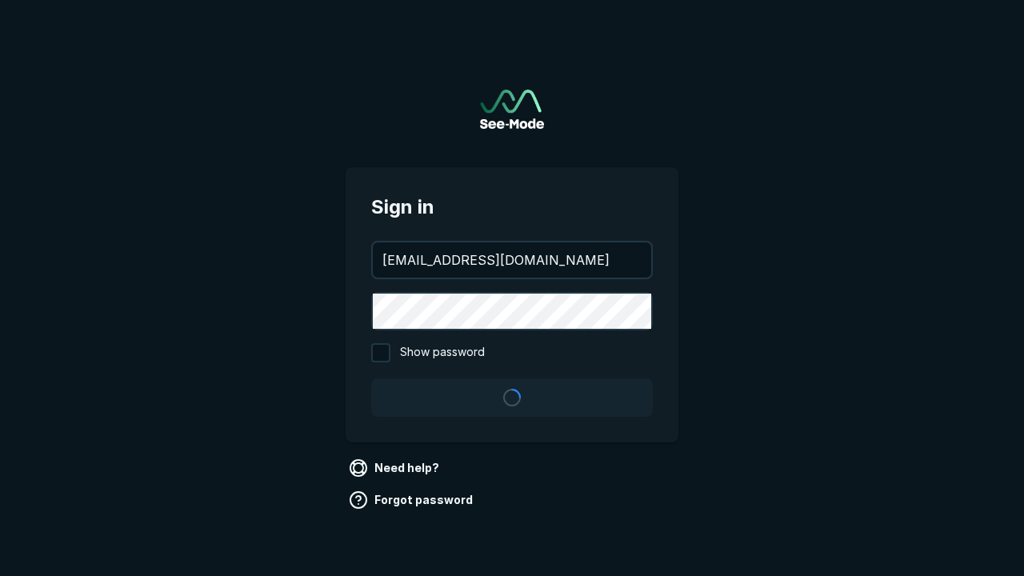  Describe the element at coordinates (442, 353) in the screenshot. I see `span: Show password` at that location.